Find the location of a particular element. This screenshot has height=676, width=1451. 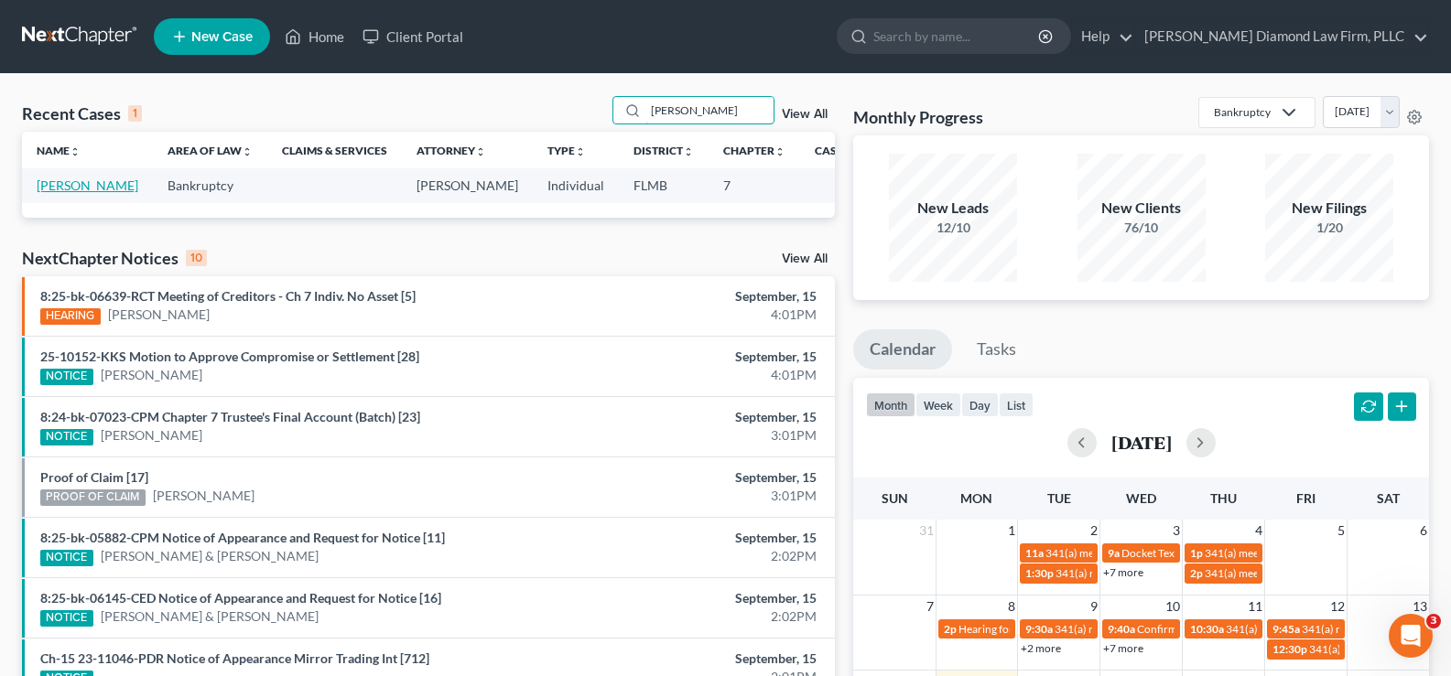

a: Typeunfold_more is located at coordinates (567, 150).